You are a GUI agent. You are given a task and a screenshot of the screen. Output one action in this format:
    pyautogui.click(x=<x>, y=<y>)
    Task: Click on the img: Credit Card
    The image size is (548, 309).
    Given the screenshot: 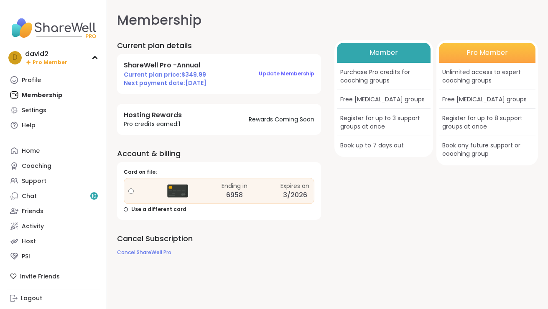 What is the action you would take?
    pyautogui.click(x=178, y=191)
    